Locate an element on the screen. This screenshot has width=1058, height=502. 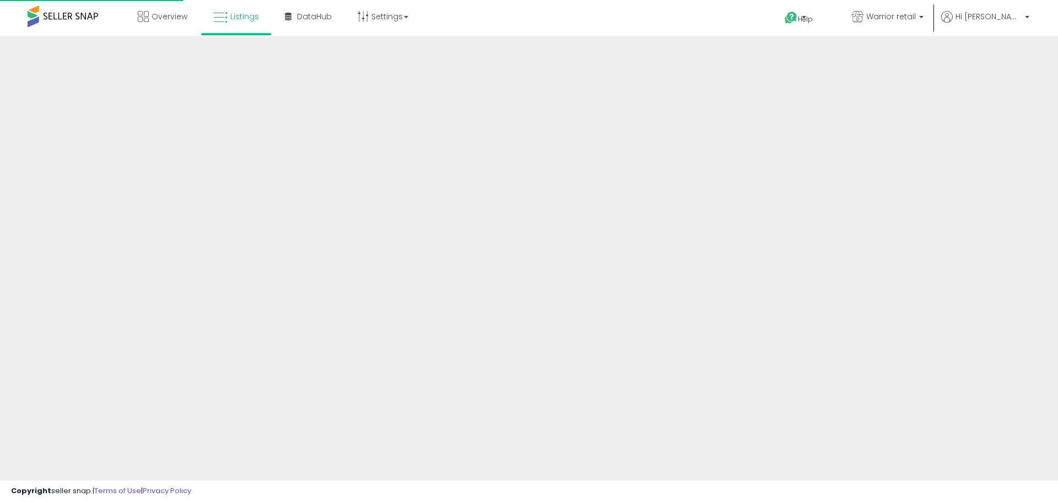
span: Help is located at coordinates (805, 19).